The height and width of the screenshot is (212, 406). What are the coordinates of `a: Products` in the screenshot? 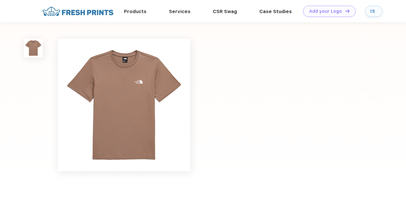 It's located at (135, 11).